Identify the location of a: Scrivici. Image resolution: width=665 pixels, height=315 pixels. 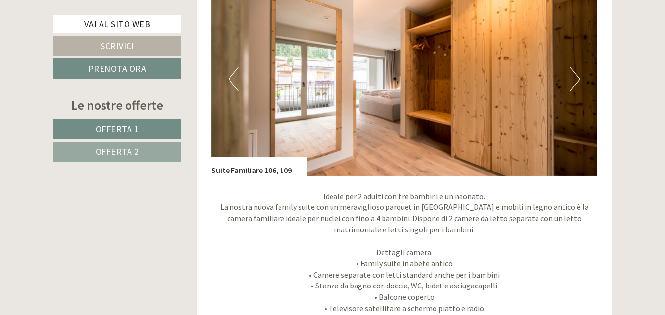
(117, 46).